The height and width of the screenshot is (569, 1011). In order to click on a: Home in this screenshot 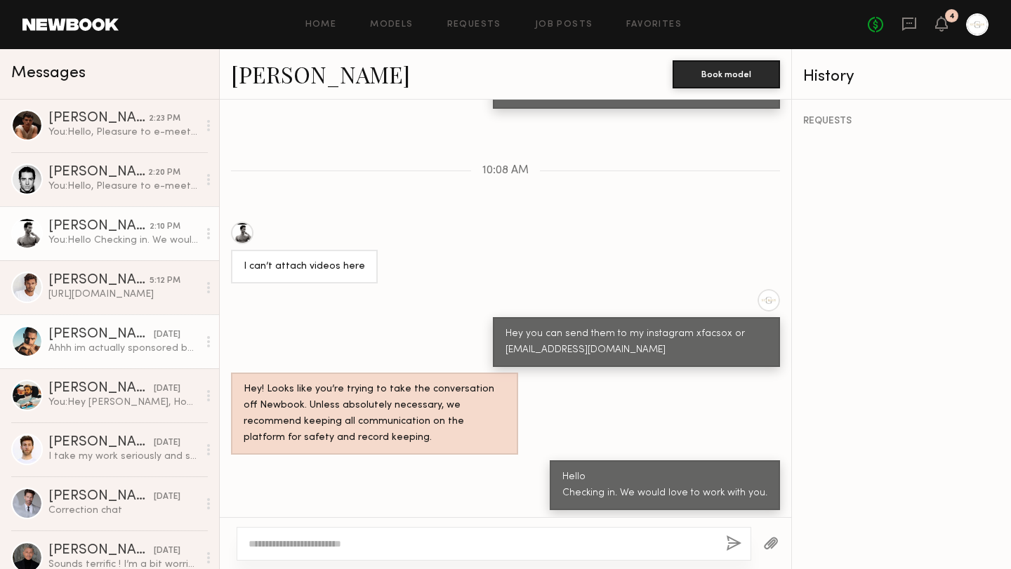, I will do `click(321, 25)`.